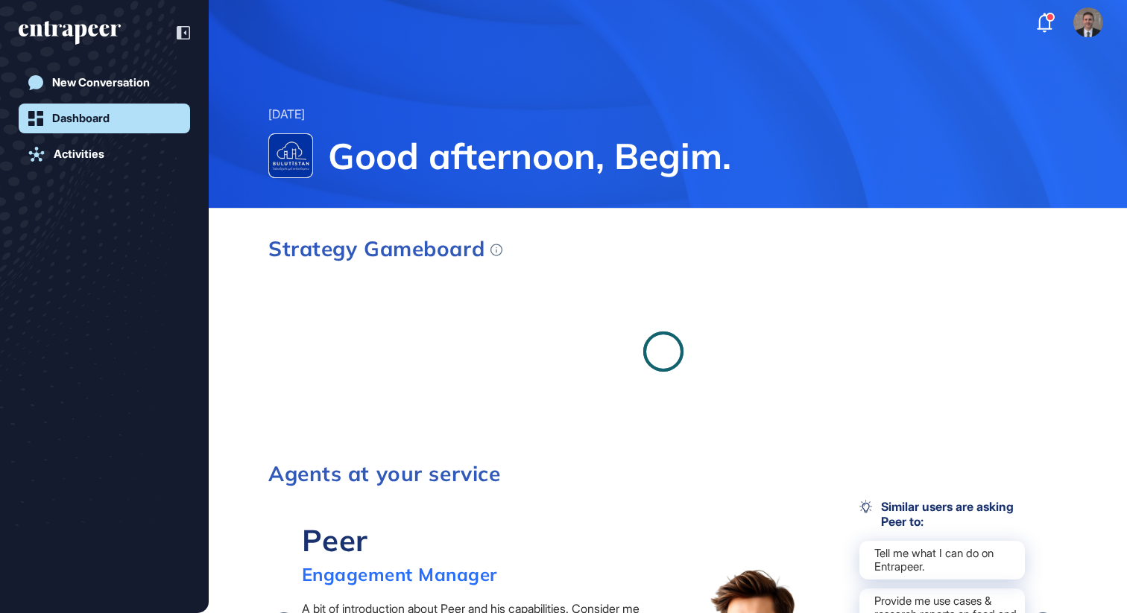 This screenshot has width=1127, height=613. I want to click on div: entrapeer-logo, so click(69, 33).